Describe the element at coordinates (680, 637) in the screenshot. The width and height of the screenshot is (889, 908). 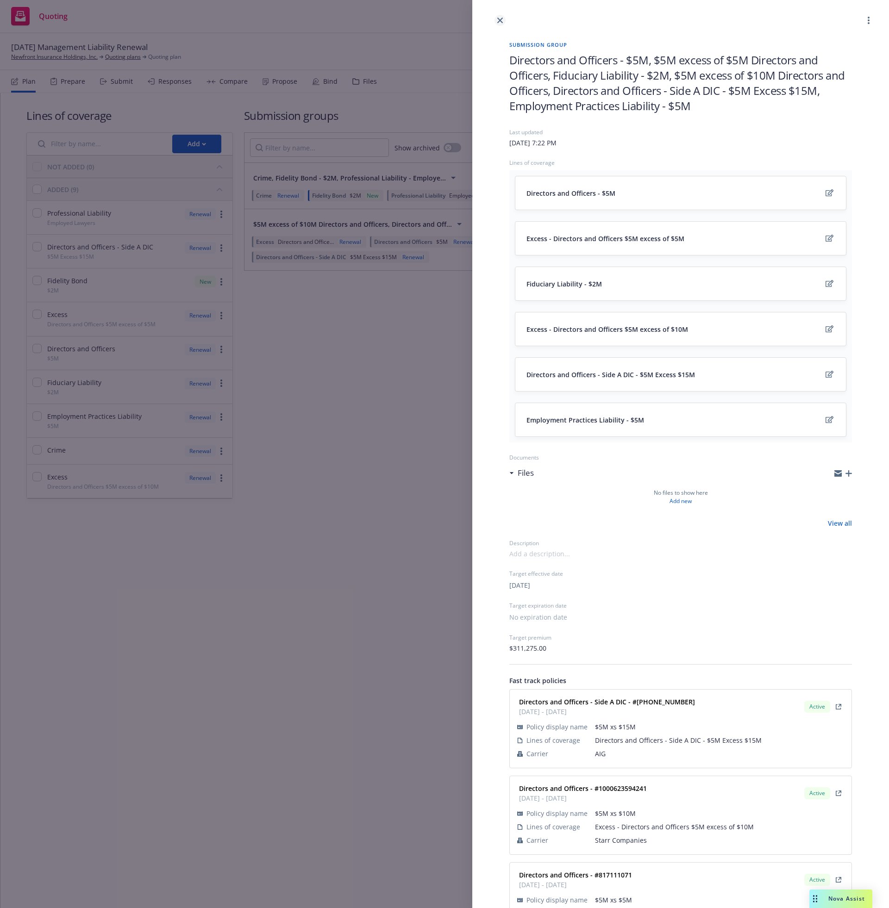
I see `div: Target premium` at that location.